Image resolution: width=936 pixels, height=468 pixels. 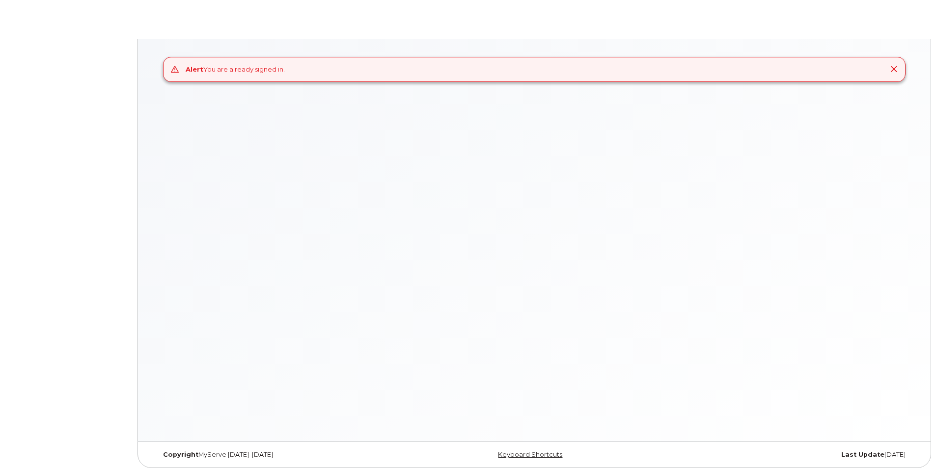 I want to click on a: Keyboard Shortcuts, so click(x=530, y=455).